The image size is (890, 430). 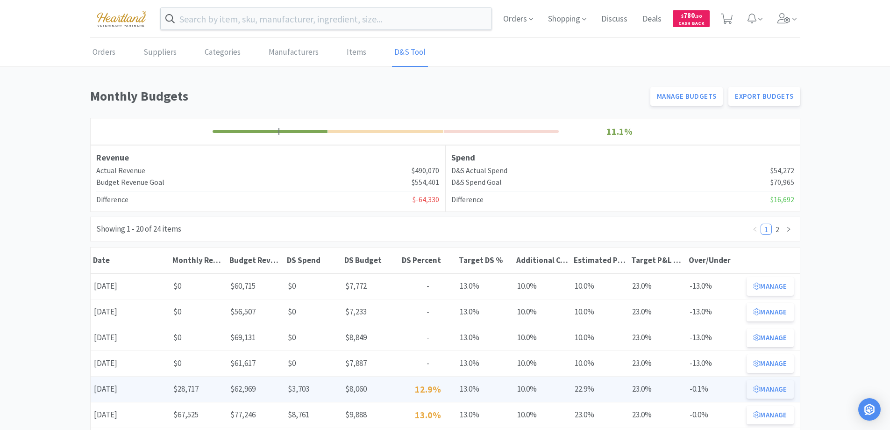 I want to click on span: $77,246, so click(x=243, y=414).